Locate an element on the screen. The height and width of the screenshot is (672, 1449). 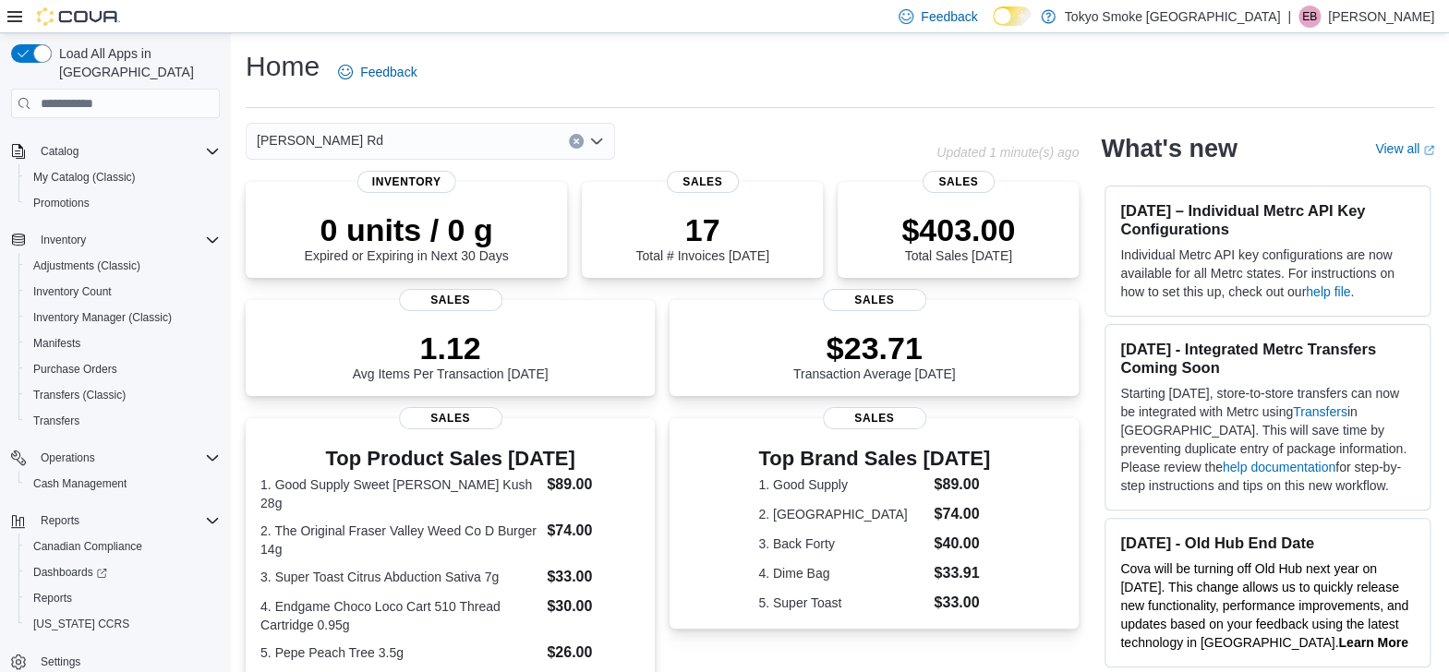
button: Cash Management is located at coordinates (123, 484).